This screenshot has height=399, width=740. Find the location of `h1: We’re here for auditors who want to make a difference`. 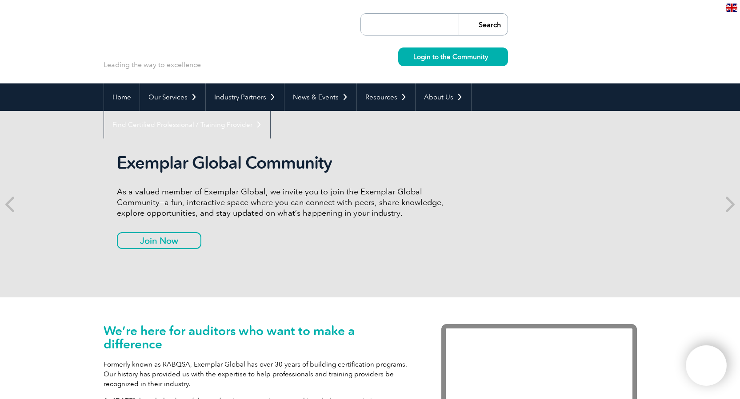

h1: We’re here for auditors who want to make a difference is located at coordinates (259, 338).